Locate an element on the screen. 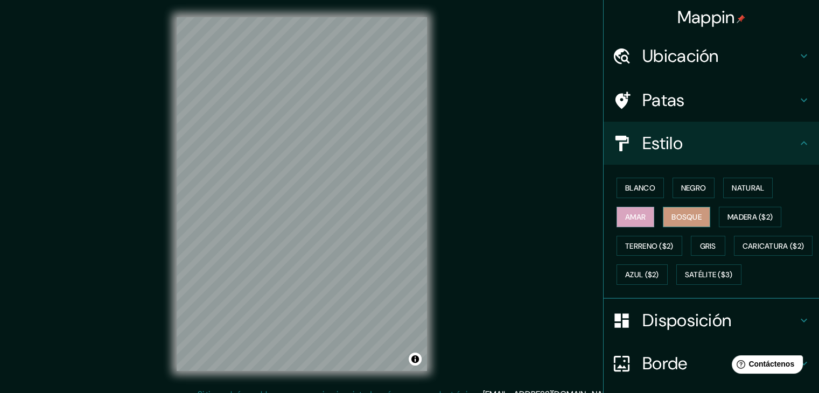 This screenshot has width=819, height=393. div: Patas is located at coordinates (711, 100).